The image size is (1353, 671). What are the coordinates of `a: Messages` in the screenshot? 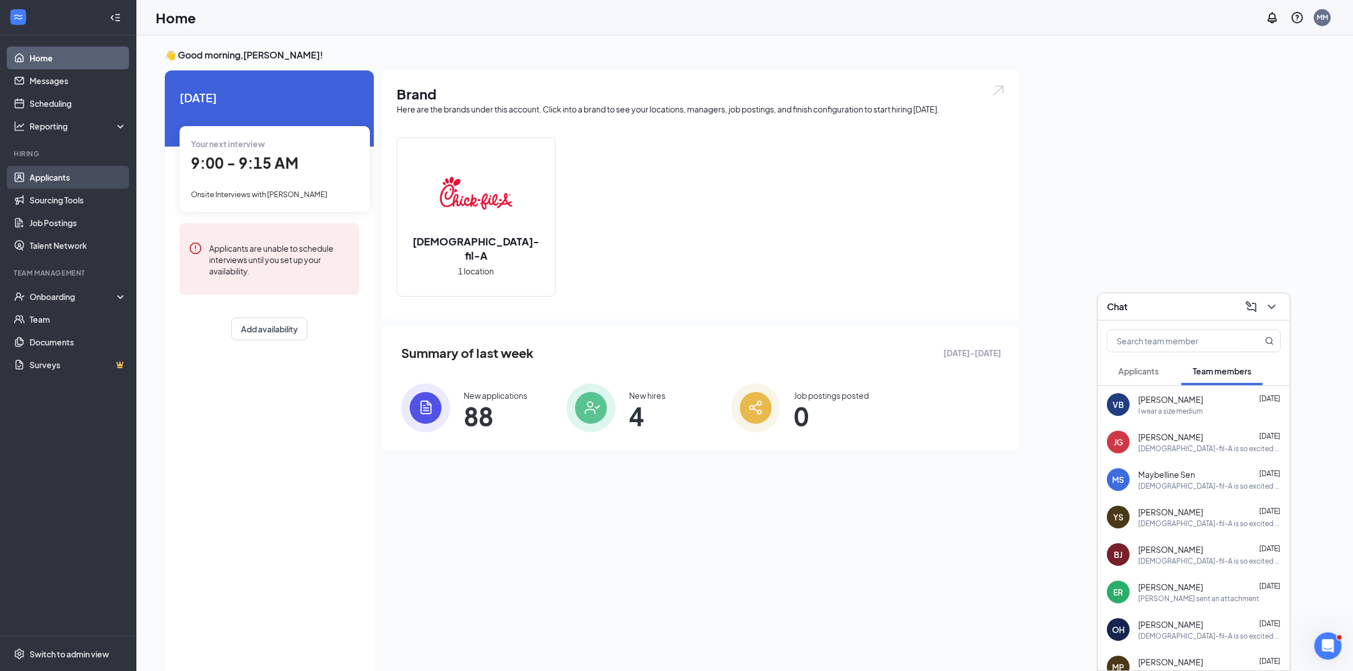 It's located at (78, 81).